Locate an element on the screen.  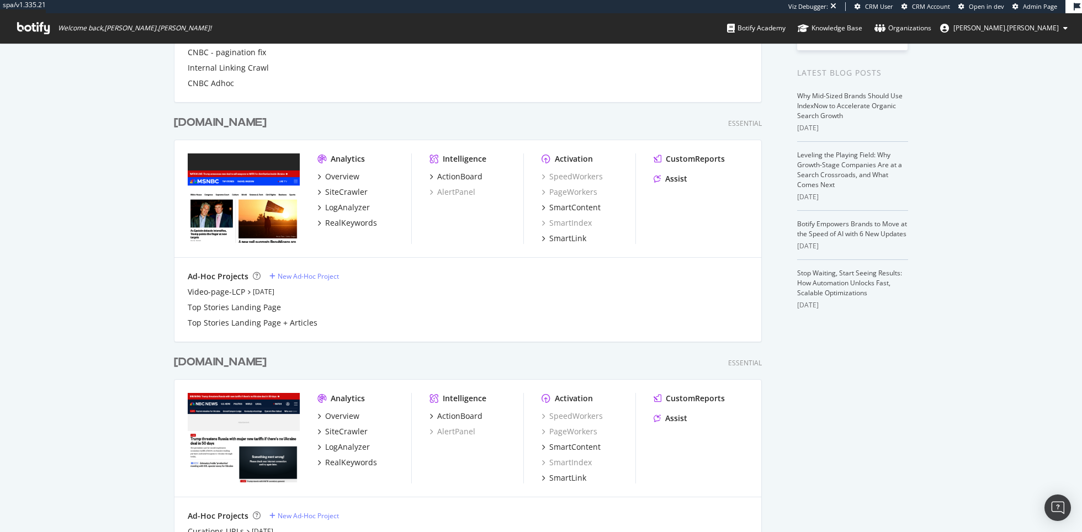
a: Video-page-LCP is located at coordinates (216, 292).